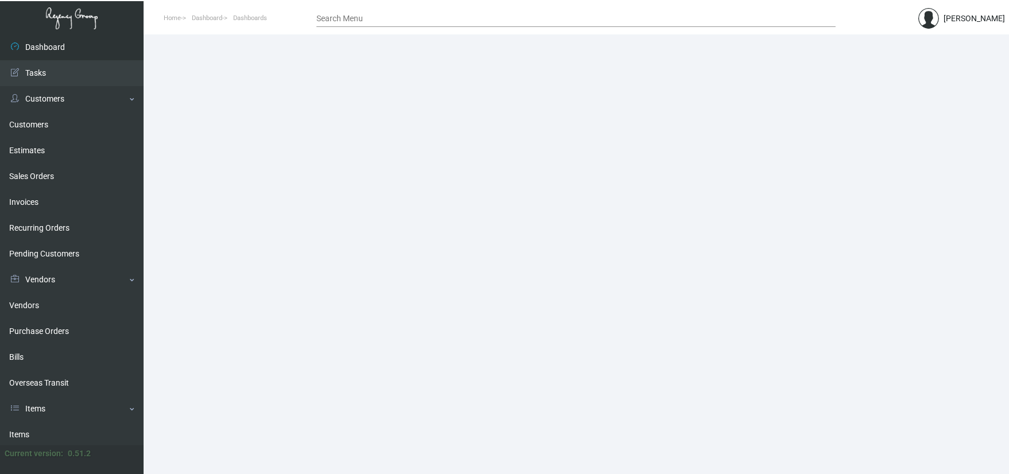 The height and width of the screenshot is (474, 1009). I want to click on span: Home, so click(172, 18).